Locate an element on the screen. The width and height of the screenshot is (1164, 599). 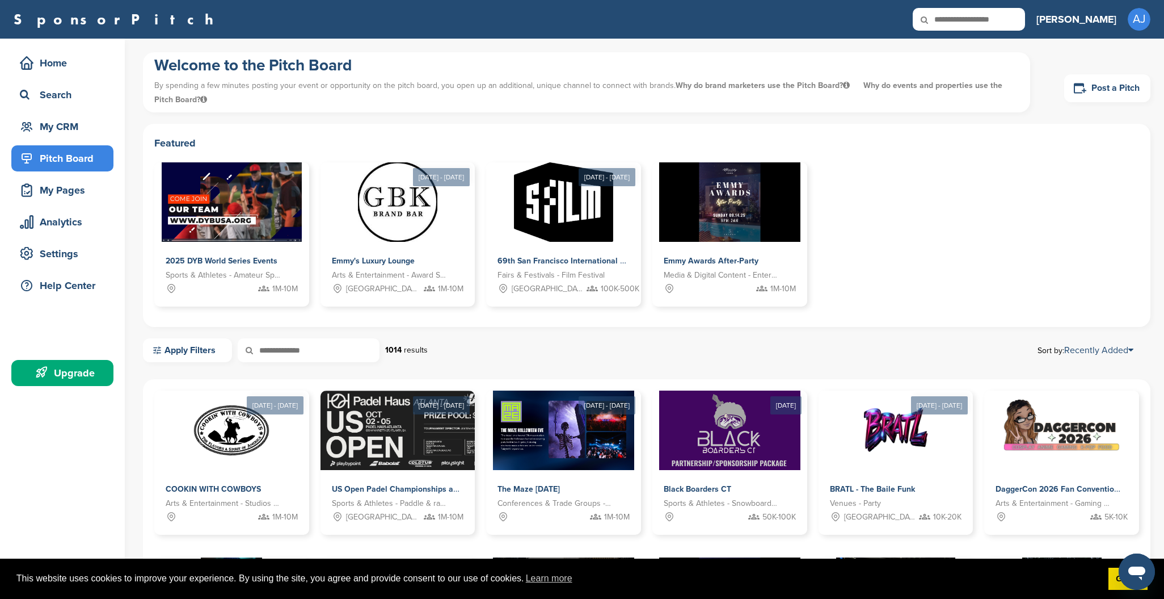
div: Home is located at coordinates (65, 63).